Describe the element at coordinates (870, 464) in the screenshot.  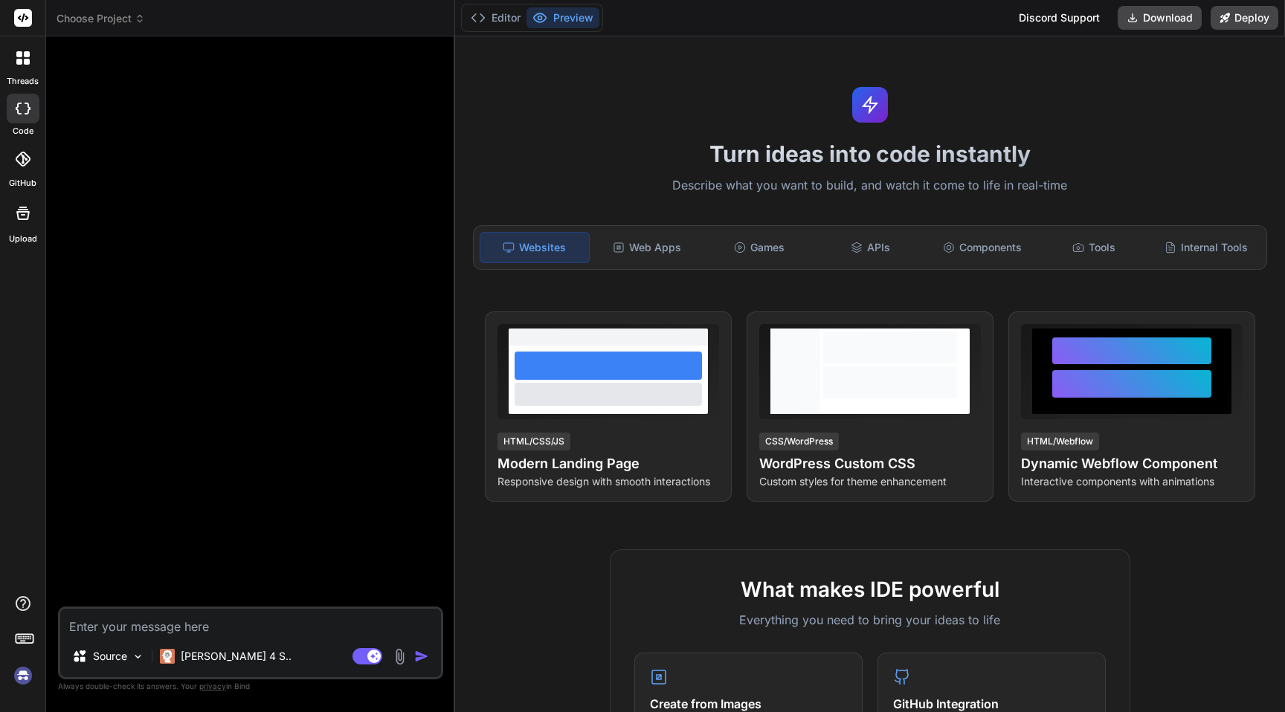
I see `h4: WordPress Custom CSS` at that location.